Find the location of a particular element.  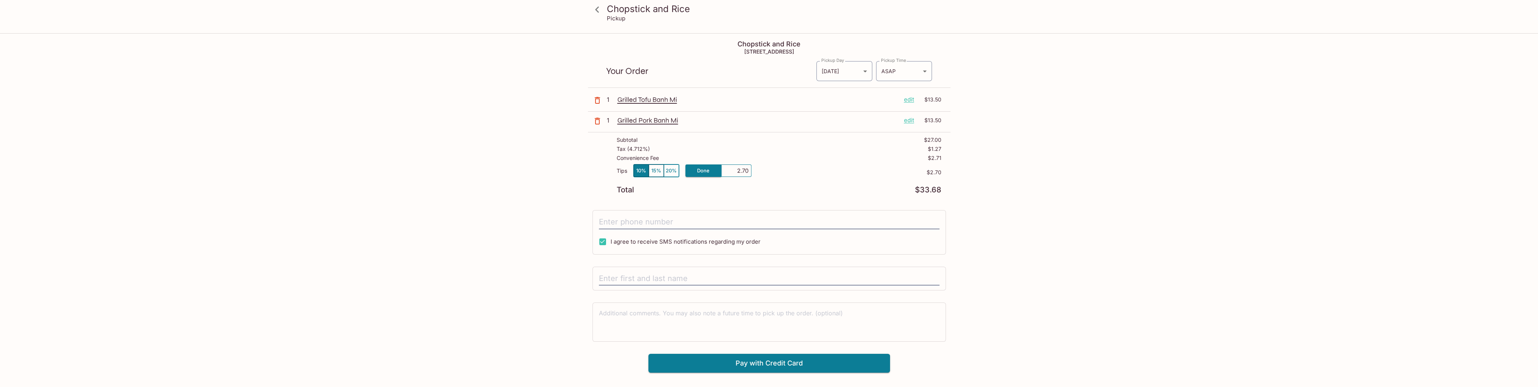

p: $27.00 is located at coordinates (932, 140).